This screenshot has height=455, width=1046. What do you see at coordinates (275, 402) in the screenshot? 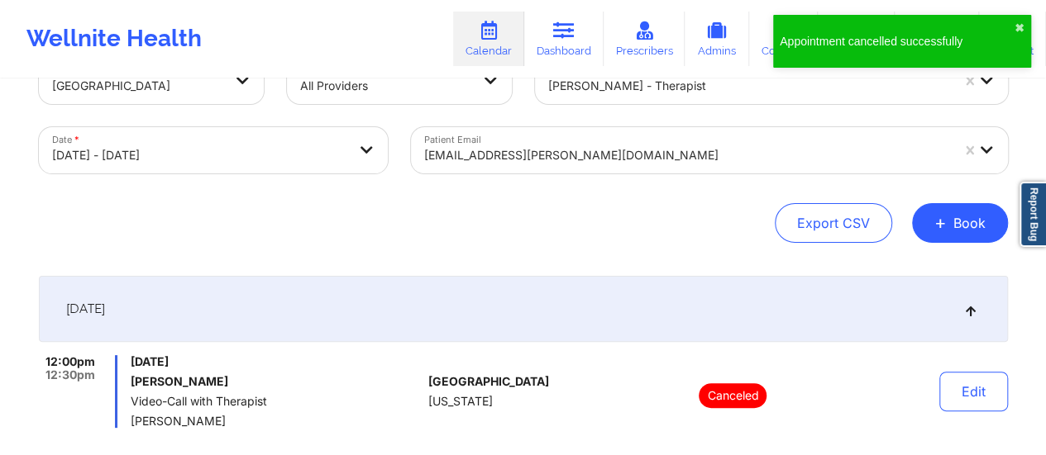
I see `span: Video-Call with Therapist` at bounding box center [275, 402].